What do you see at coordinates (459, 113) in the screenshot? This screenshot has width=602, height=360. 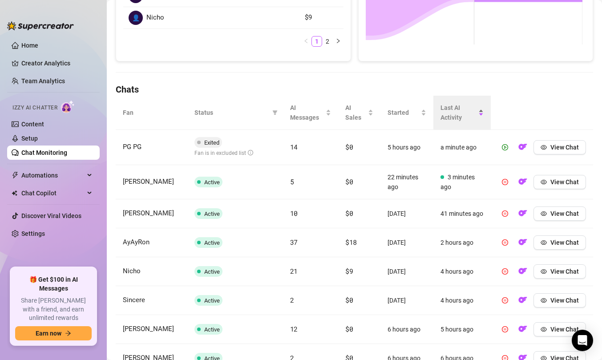 I see `span: Last AI Activity` at bounding box center [459, 113].